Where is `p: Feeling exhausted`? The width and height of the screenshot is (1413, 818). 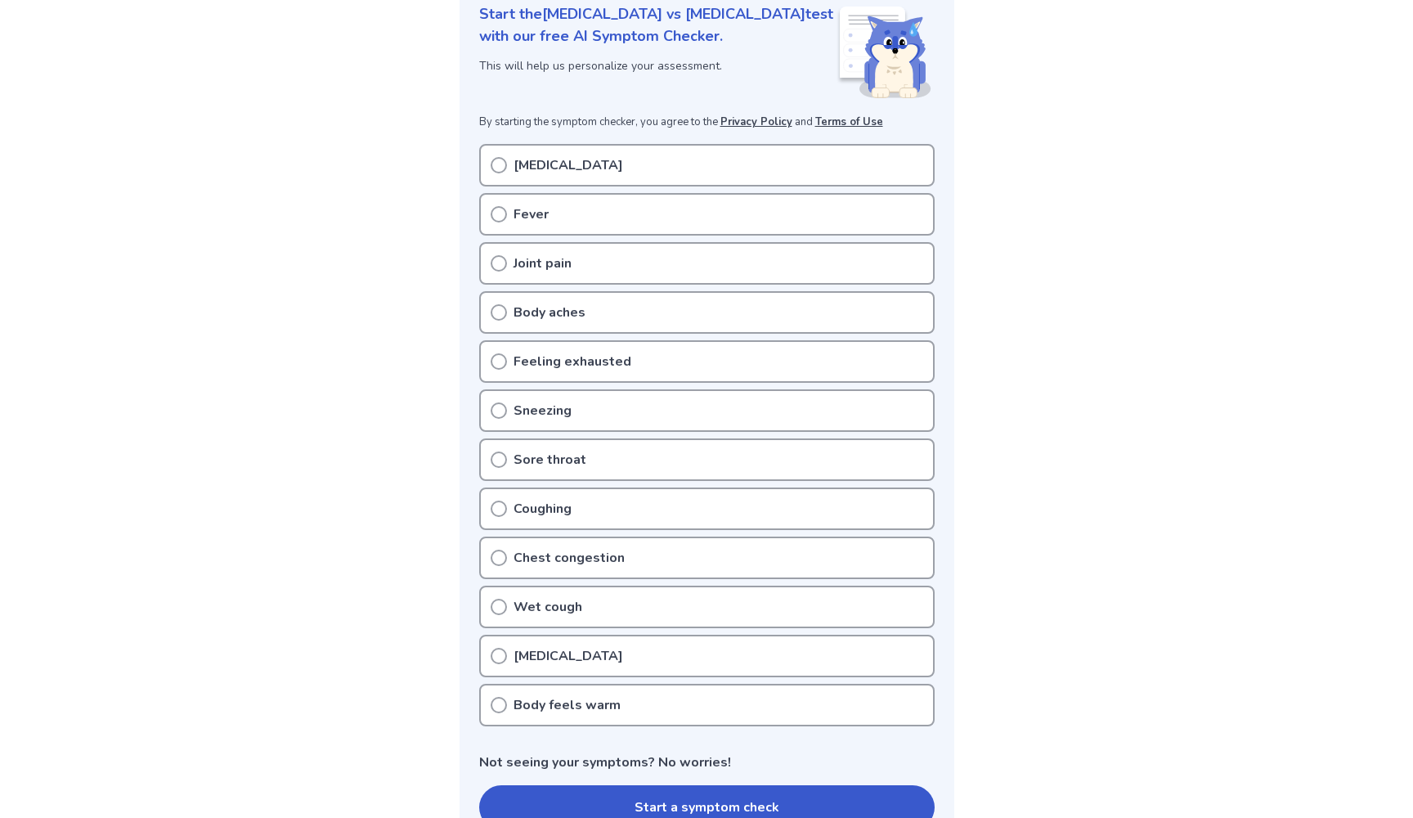 p: Feeling exhausted is located at coordinates (572, 361).